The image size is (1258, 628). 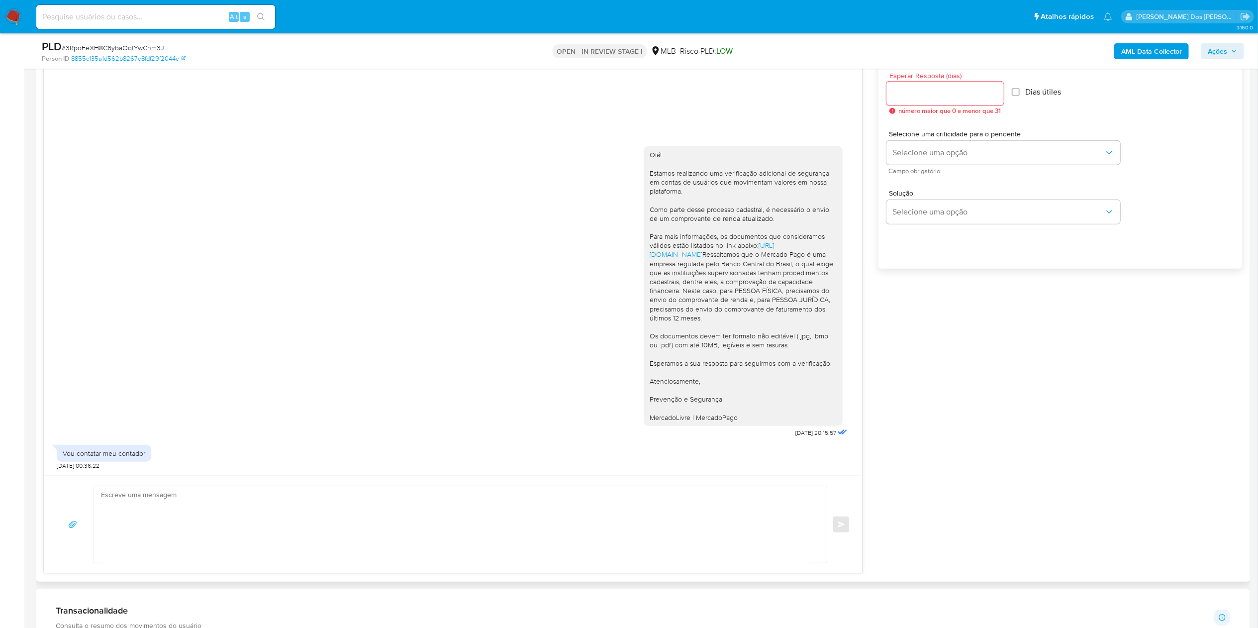 What do you see at coordinates (1245, 16) in the screenshot?
I see `a: Sair` at bounding box center [1245, 16].